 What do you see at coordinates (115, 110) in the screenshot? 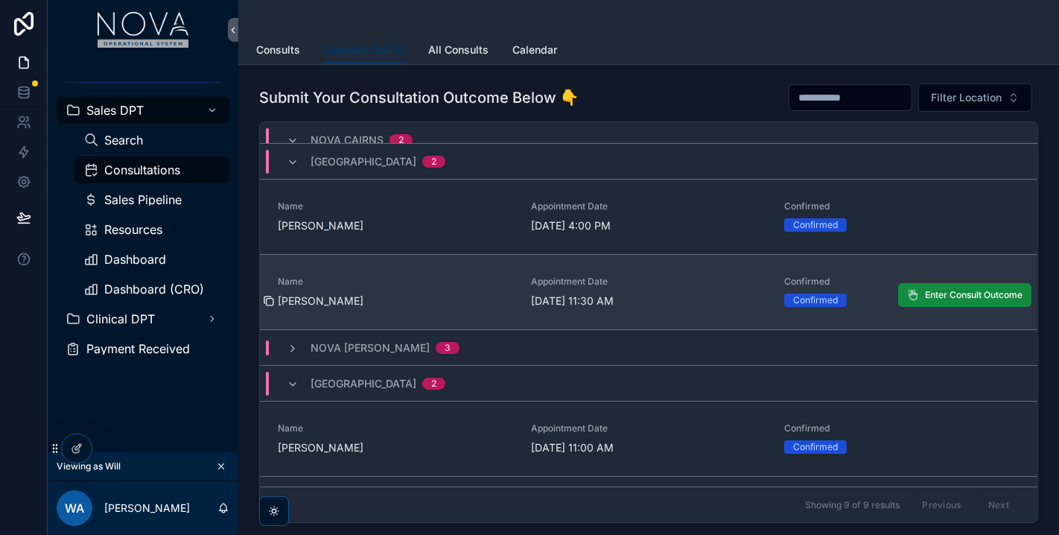
I see `span: Sales DPT` at bounding box center [115, 110].